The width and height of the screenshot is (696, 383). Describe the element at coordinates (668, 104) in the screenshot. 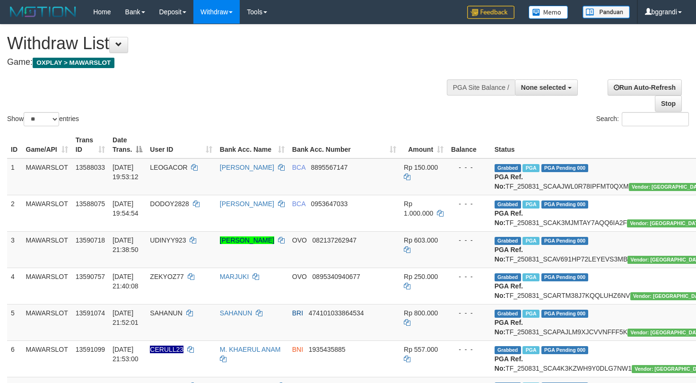

I see `a: Stop` at that location.